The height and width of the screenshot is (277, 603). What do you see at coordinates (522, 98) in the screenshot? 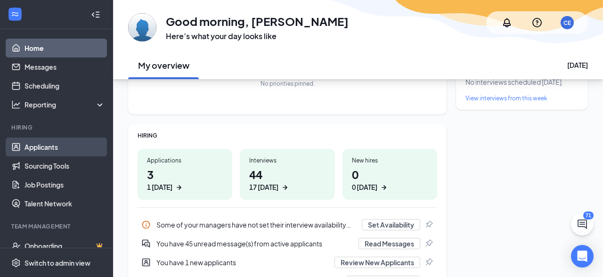
I see `div: View interviews from this week` at bounding box center [522, 98].